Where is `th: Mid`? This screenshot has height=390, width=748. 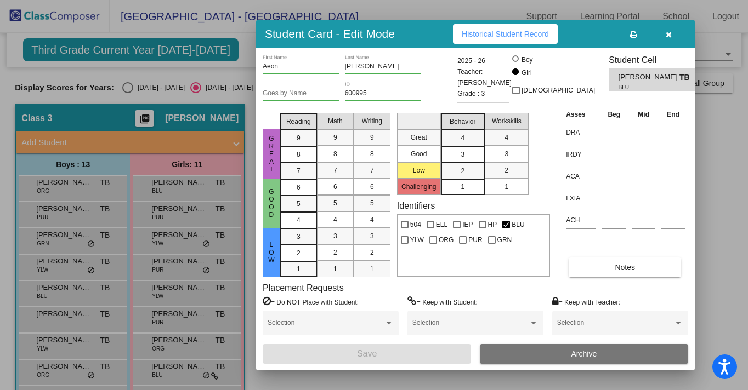 th: Mid is located at coordinates (643, 115).